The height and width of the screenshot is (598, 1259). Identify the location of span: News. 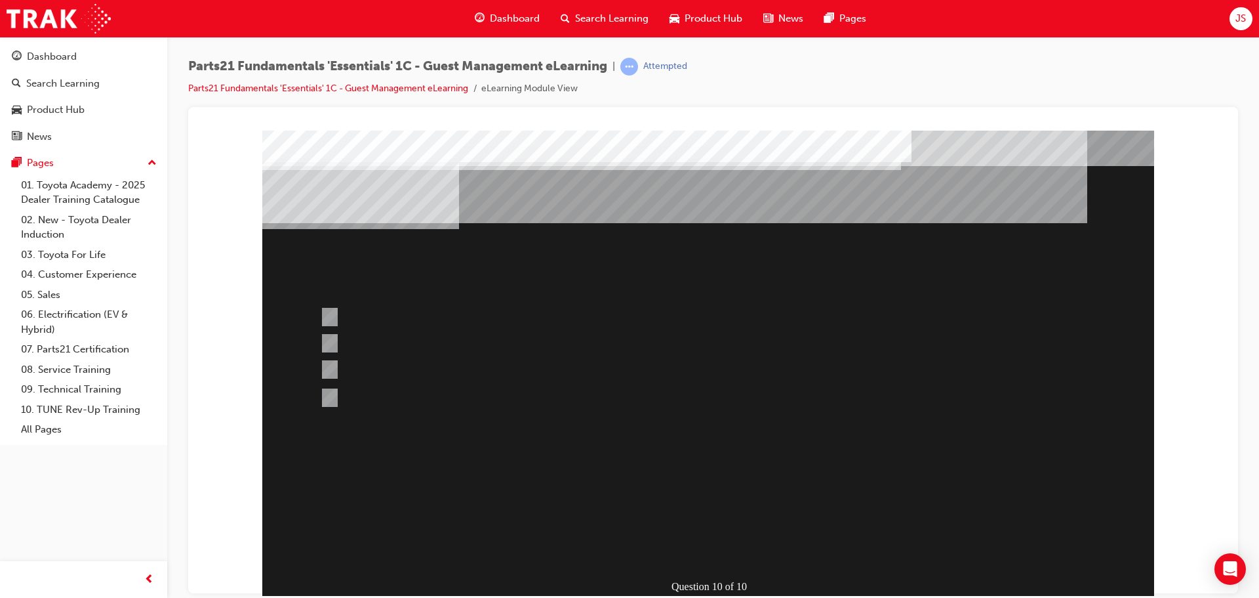
(791, 18).